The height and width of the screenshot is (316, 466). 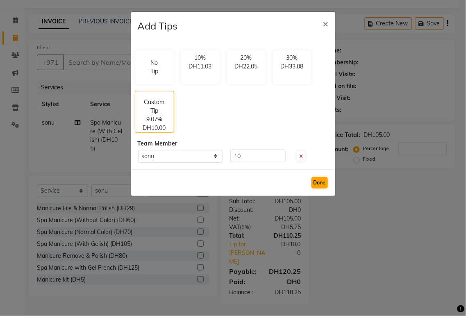 What do you see at coordinates (158, 26) in the screenshot?
I see `h4: Add Tips` at bounding box center [158, 26].